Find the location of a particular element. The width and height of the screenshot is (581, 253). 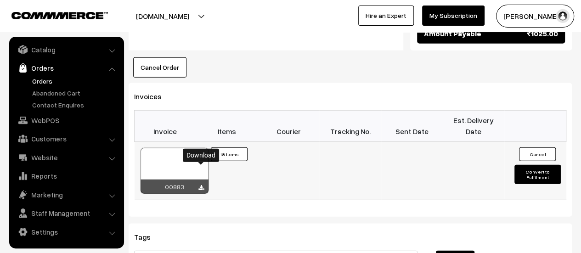

a: Customers is located at coordinates (66, 139).